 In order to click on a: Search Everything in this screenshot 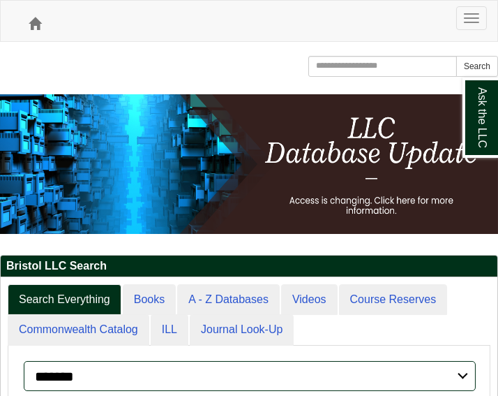, I will do `click(64, 300)`.